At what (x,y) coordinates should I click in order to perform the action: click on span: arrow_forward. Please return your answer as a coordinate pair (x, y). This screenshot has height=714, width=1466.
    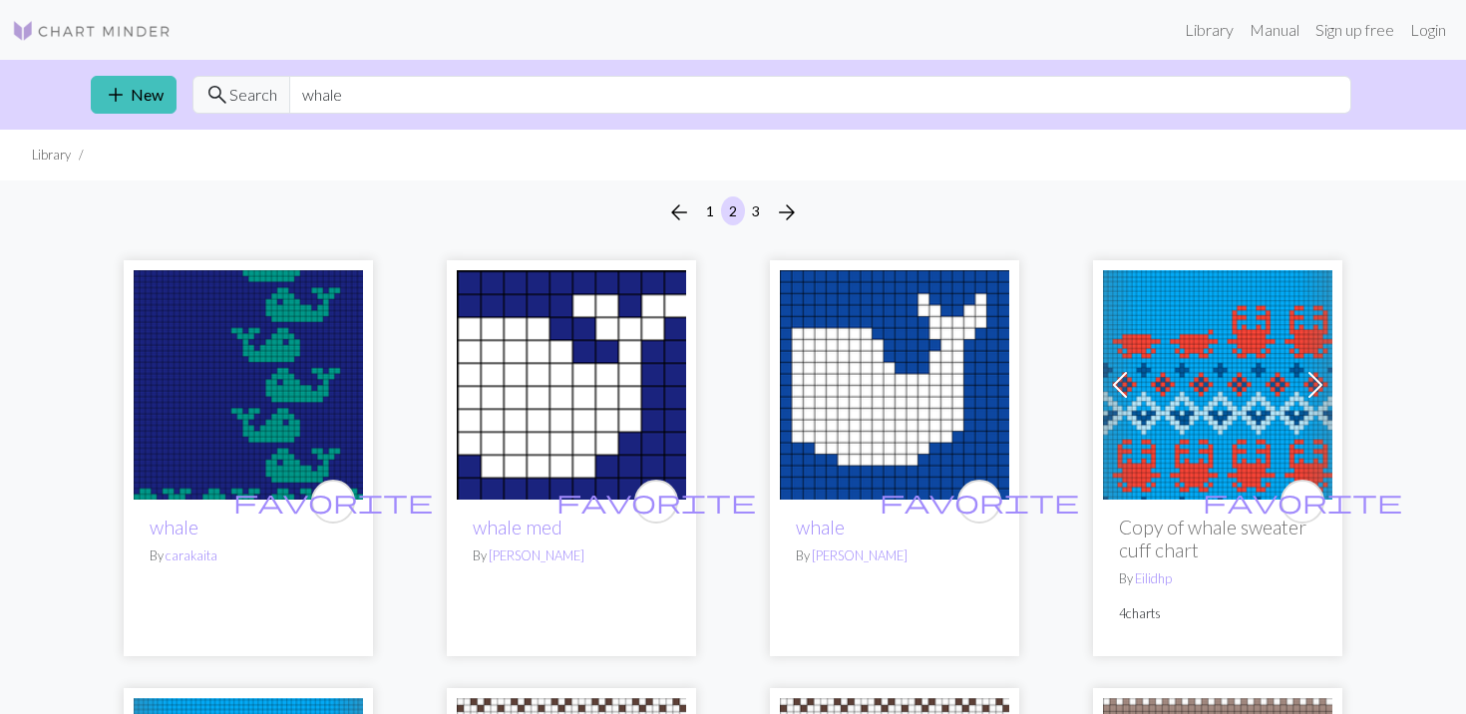
    Looking at the image, I should click on (787, 212).